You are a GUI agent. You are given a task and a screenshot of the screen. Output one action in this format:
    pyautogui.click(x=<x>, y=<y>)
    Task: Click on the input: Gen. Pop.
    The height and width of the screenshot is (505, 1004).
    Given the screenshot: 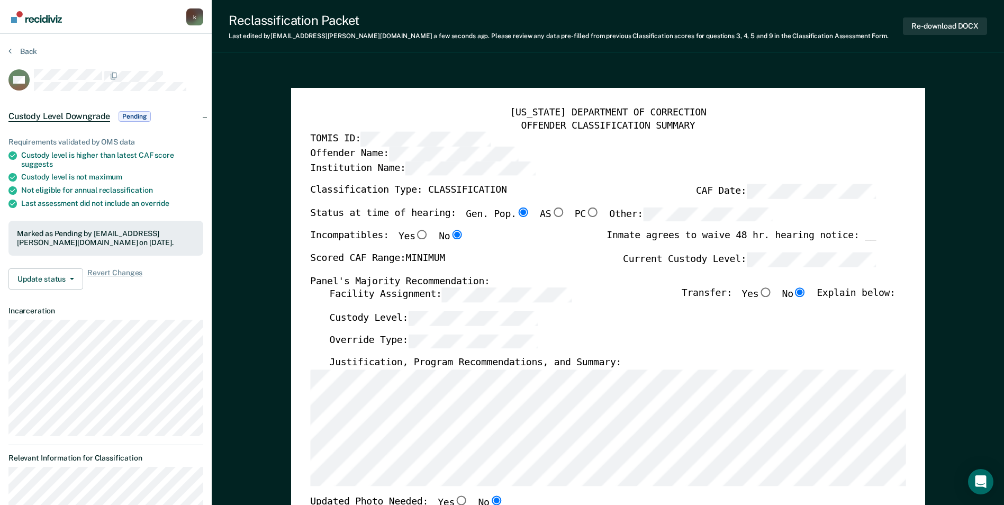 What is the action you would take?
    pyautogui.click(x=523, y=212)
    